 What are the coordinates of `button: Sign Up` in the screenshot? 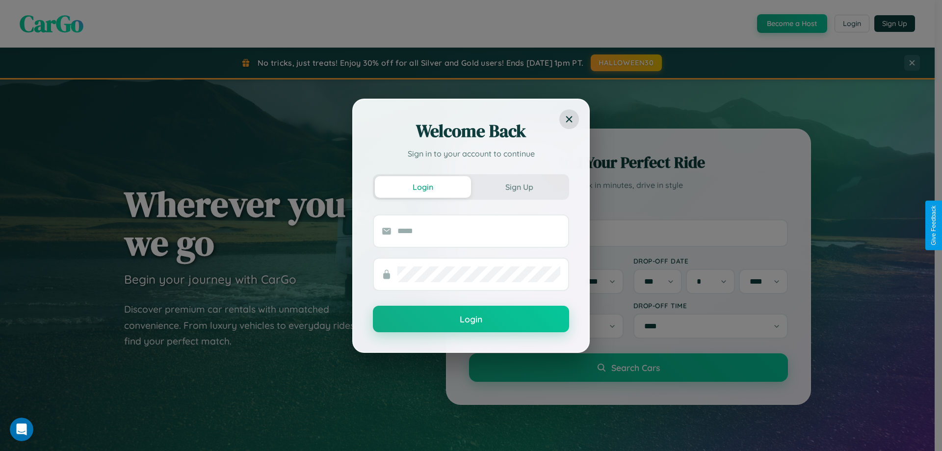 It's located at (519, 187).